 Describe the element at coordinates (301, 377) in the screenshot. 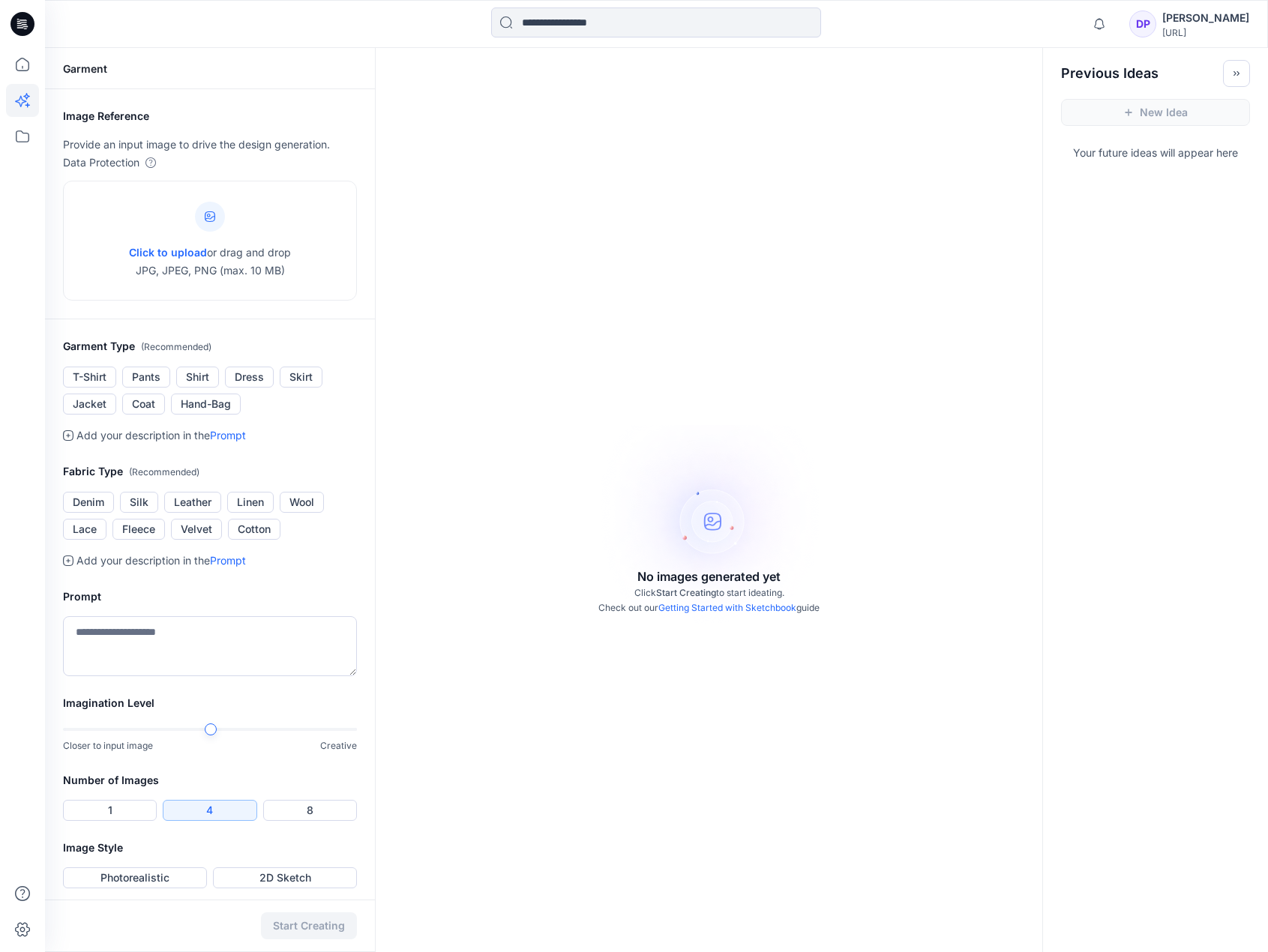

I see `button: Skirt` at that location.